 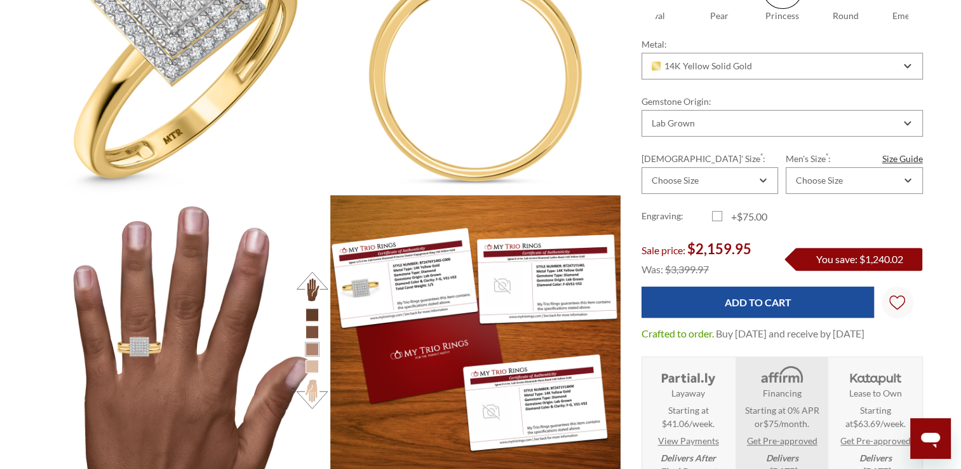 What do you see at coordinates (782, 392) in the screenshot?
I see `strong: Financing` at bounding box center [782, 392].